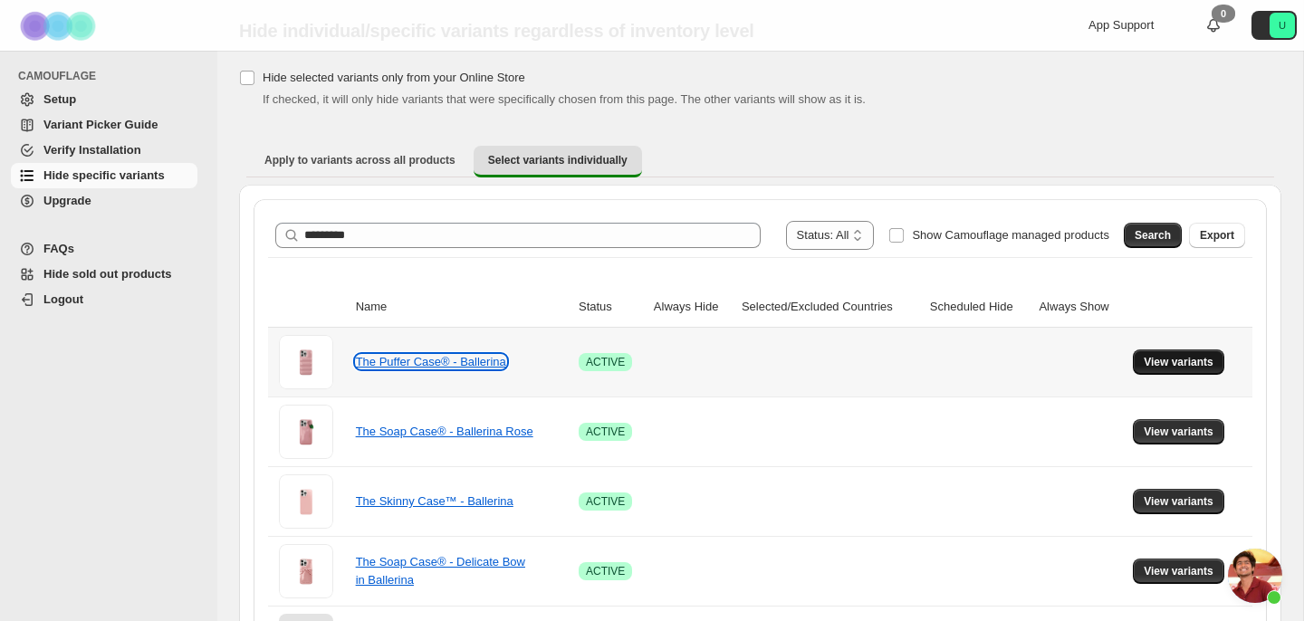 This screenshot has width=1304, height=621. What do you see at coordinates (360, 160) in the screenshot?
I see `button: Apply to variants across all products` at bounding box center [360, 160].